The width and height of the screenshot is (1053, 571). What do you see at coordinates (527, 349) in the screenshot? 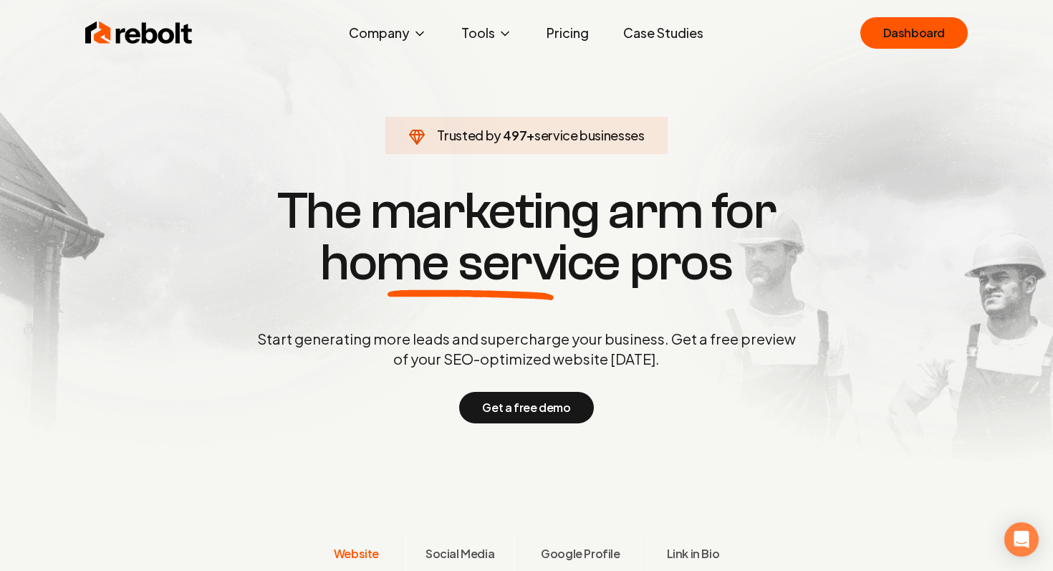
I see `p: Start generating more leads and supercharge your business. Get a free preview of your SEO-optimiz...` at bounding box center [527, 349].